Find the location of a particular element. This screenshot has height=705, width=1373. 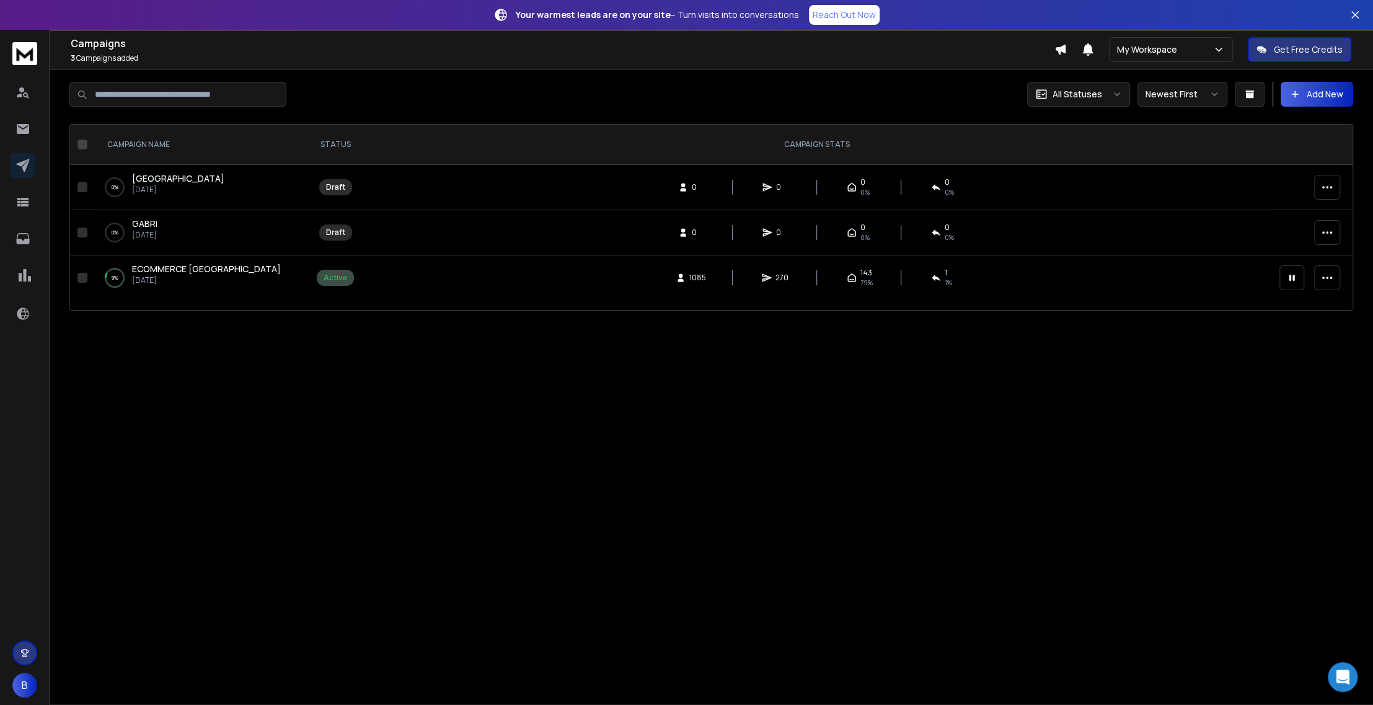

div: Open Intercom Messenger is located at coordinates (1343, 677).